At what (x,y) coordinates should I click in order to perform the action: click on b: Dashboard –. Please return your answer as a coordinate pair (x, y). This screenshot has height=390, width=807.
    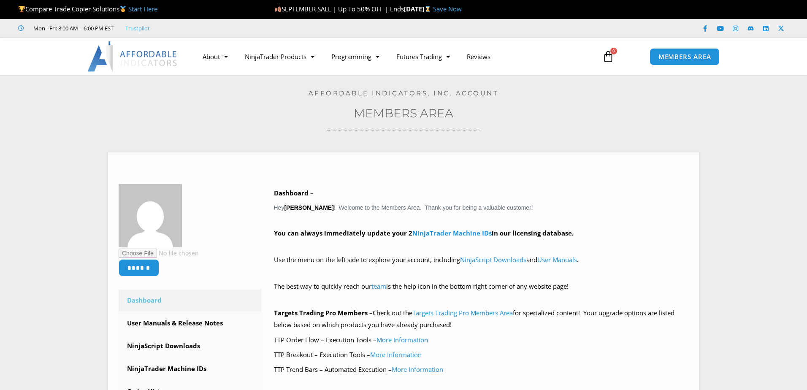
    Looking at the image, I should click on (294, 193).